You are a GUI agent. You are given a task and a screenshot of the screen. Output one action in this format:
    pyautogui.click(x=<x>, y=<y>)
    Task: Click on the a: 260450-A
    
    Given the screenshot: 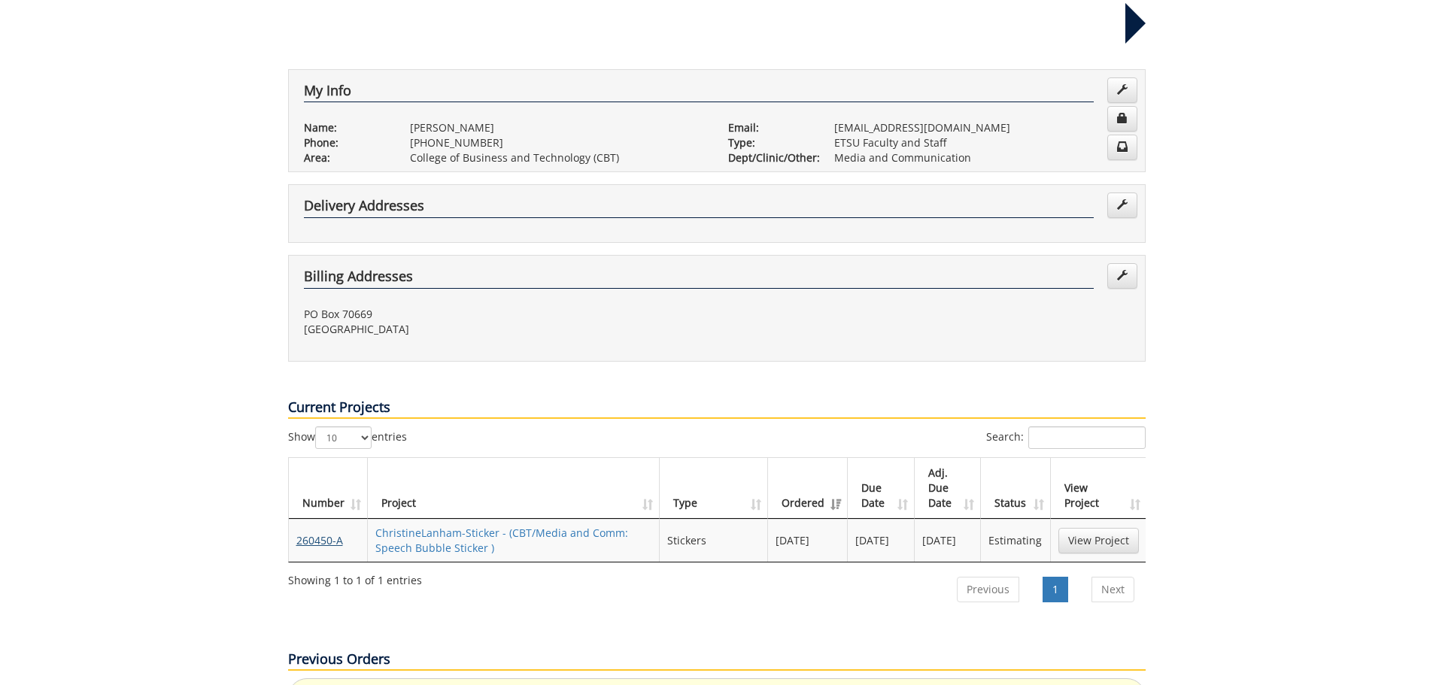 What is the action you would take?
    pyautogui.click(x=320, y=540)
    